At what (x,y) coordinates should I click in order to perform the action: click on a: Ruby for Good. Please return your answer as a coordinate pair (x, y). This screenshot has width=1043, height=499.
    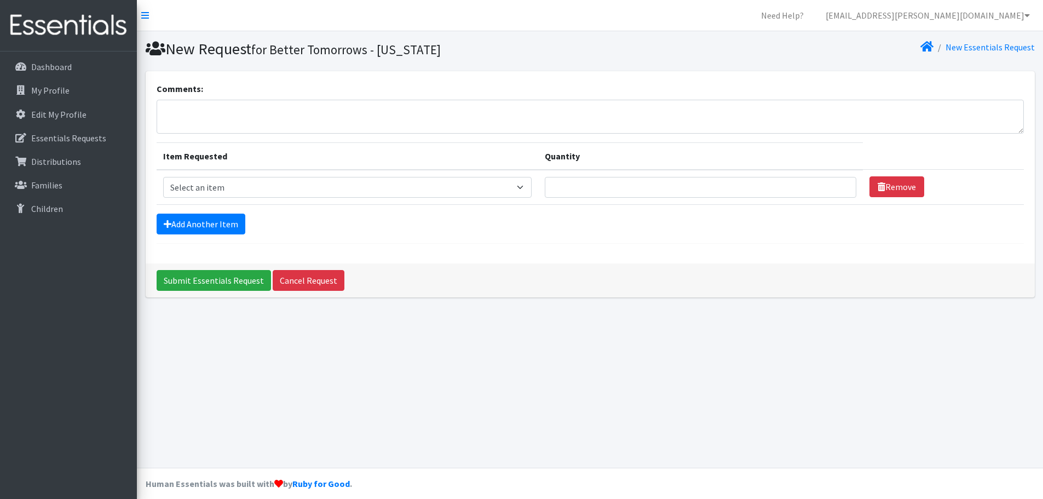
    Looking at the image, I should click on (321, 483).